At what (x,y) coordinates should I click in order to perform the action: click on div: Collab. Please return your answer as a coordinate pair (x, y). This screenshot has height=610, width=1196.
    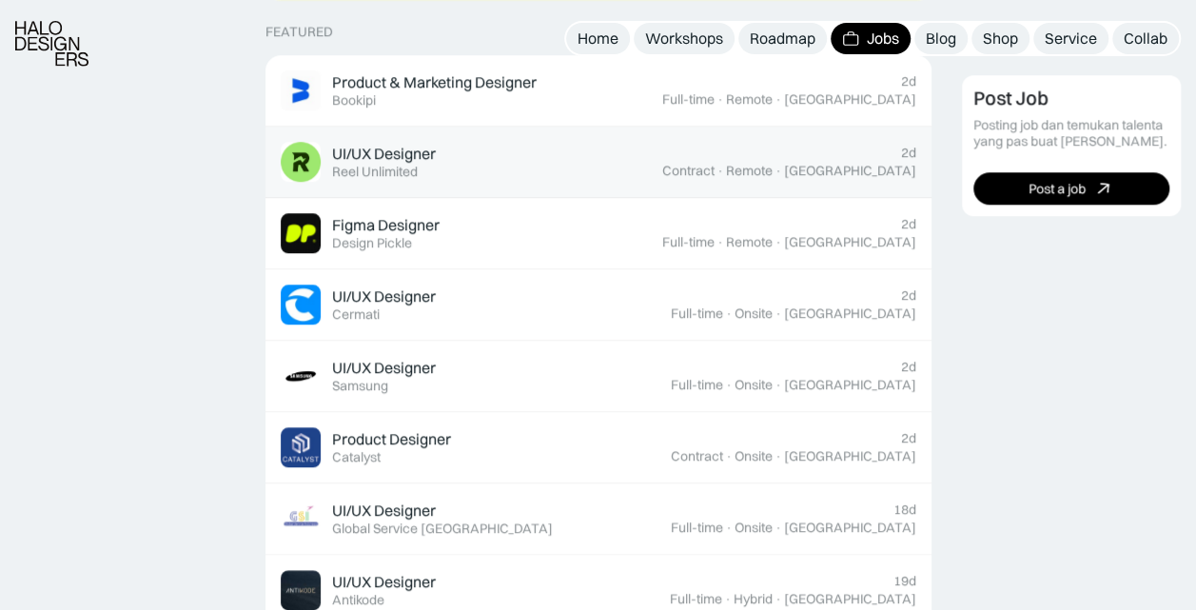
    Looking at the image, I should click on (1146, 38).